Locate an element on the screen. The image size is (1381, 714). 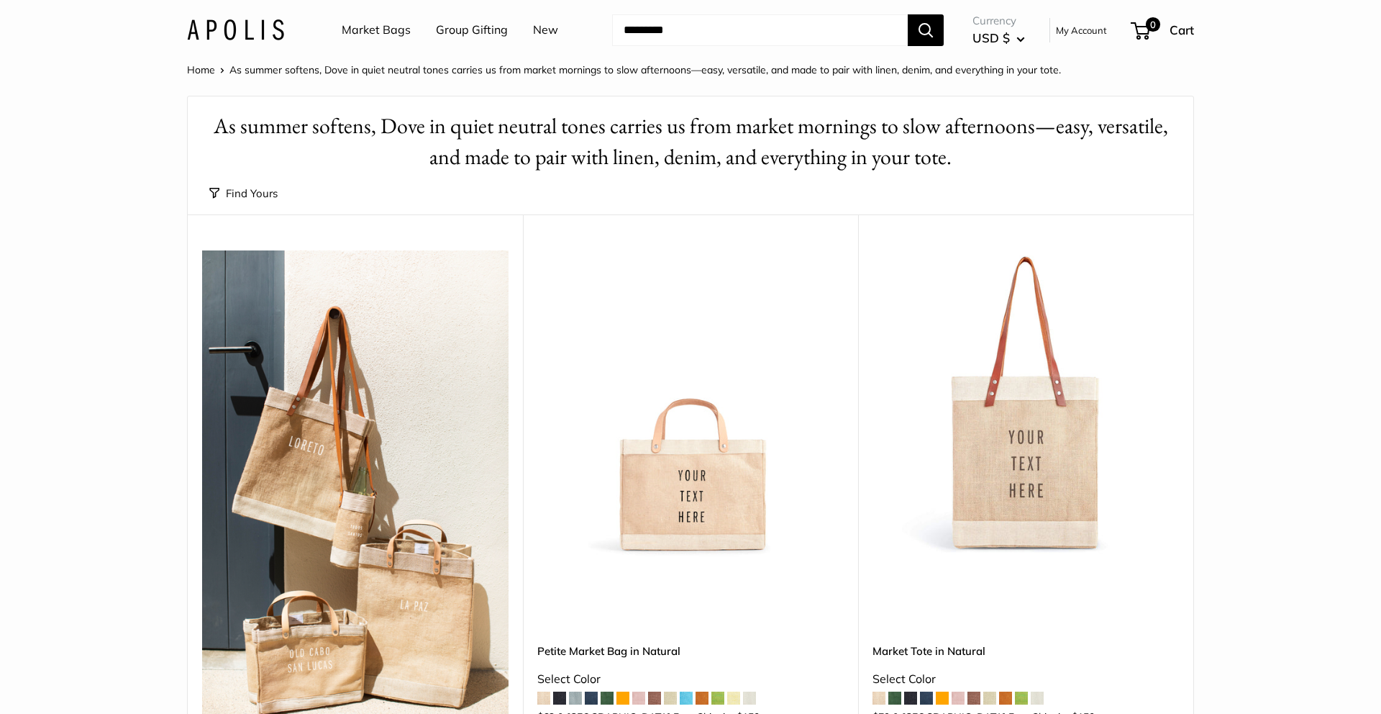
span: 0 is located at coordinates (1153, 24).